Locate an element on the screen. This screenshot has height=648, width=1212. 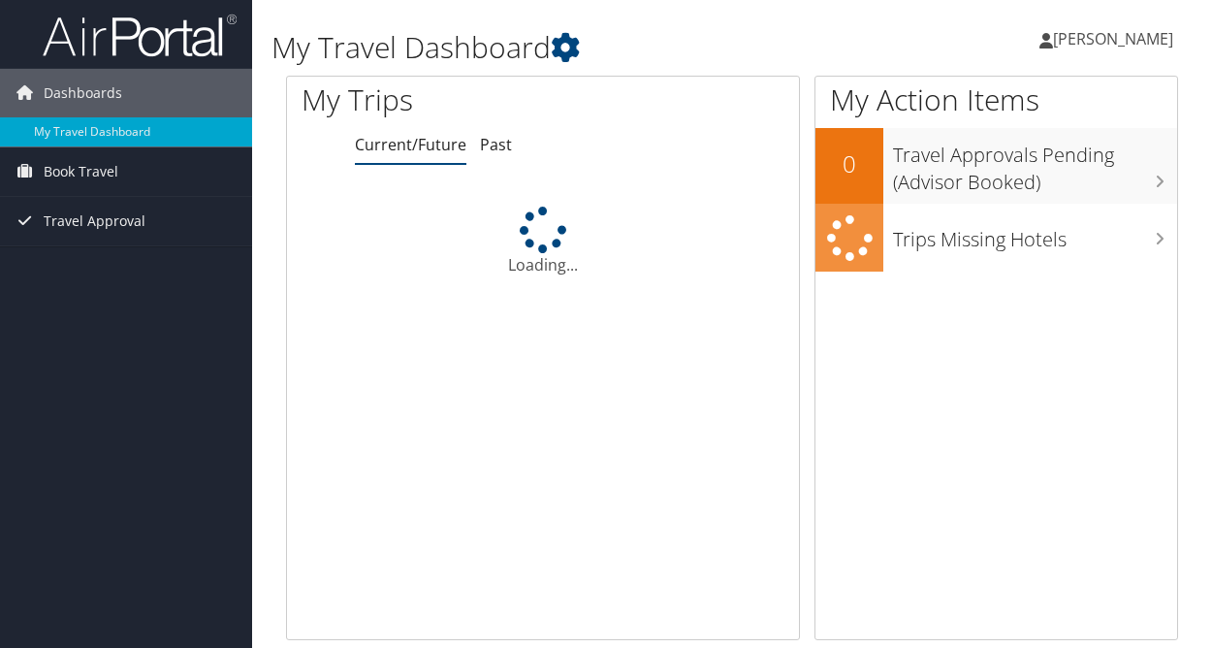
h3: Travel Approvals Pending (Advisor Booked) is located at coordinates (1035, 164).